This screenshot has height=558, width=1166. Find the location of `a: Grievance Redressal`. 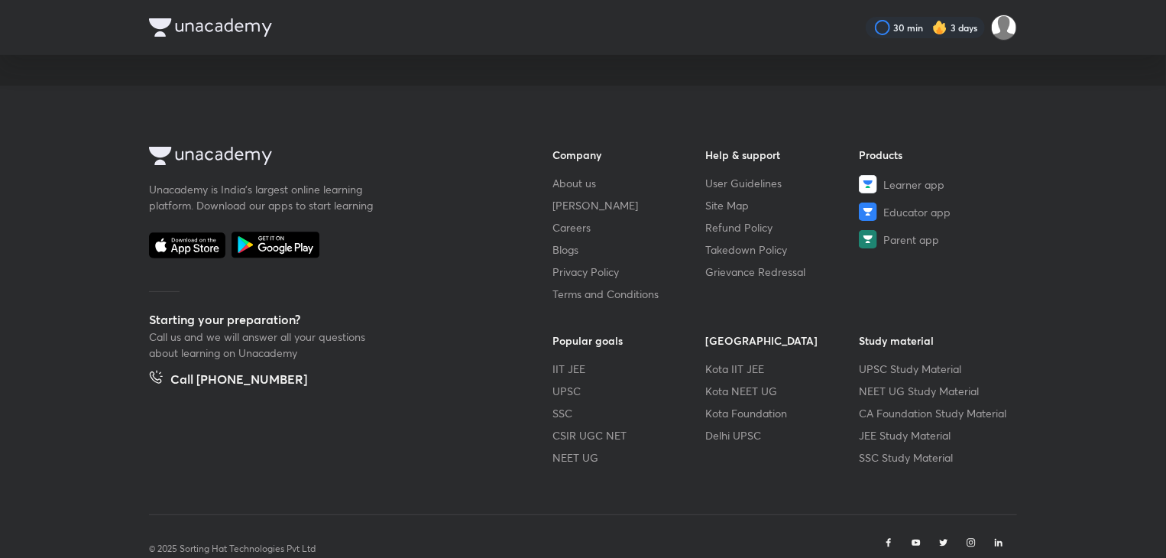

a: Grievance Redressal is located at coordinates (782, 271).